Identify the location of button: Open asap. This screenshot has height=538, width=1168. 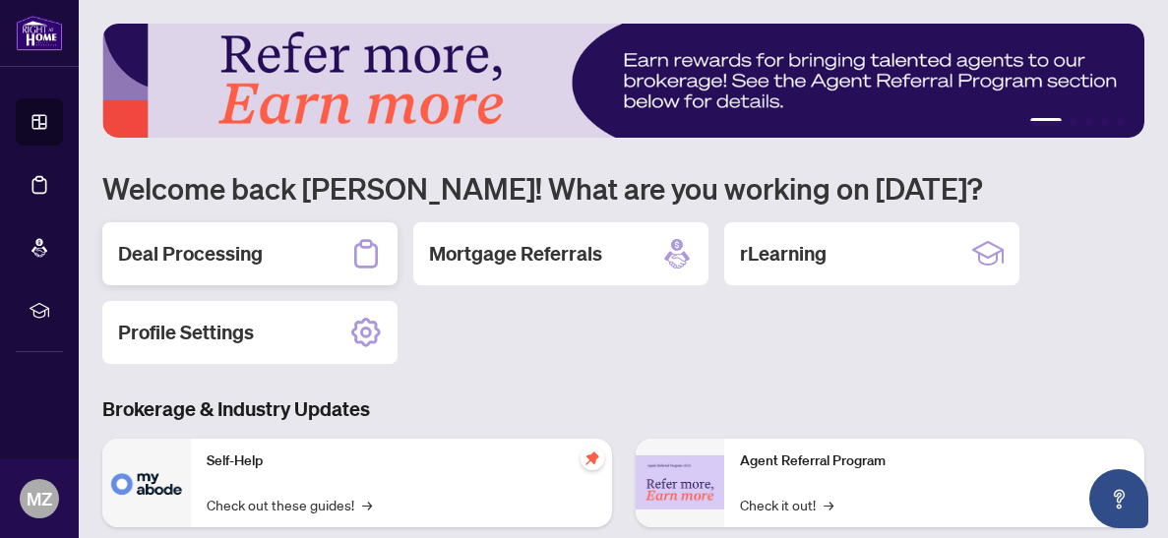
(1119, 499).